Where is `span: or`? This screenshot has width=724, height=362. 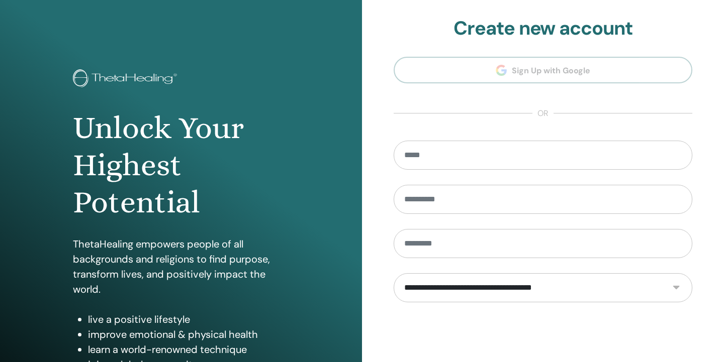
span: or is located at coordinates (543, 114).